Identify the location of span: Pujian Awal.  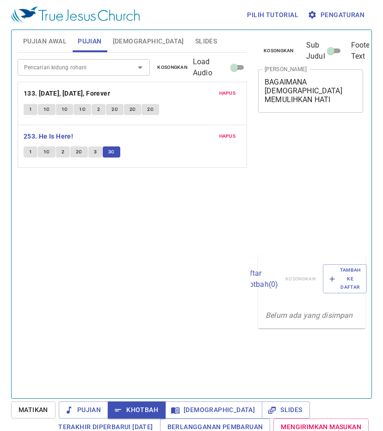
(45, 41).